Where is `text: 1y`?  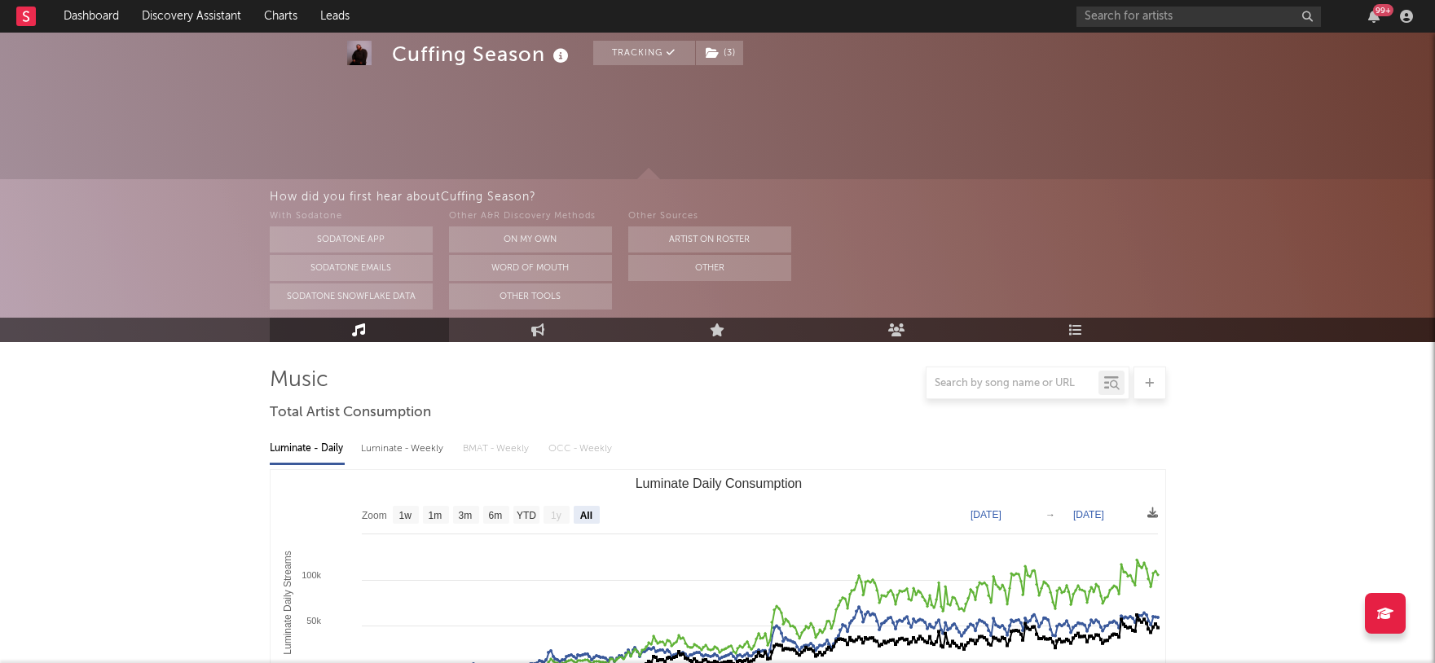
text: 1y is located at coordinates (556, 516).